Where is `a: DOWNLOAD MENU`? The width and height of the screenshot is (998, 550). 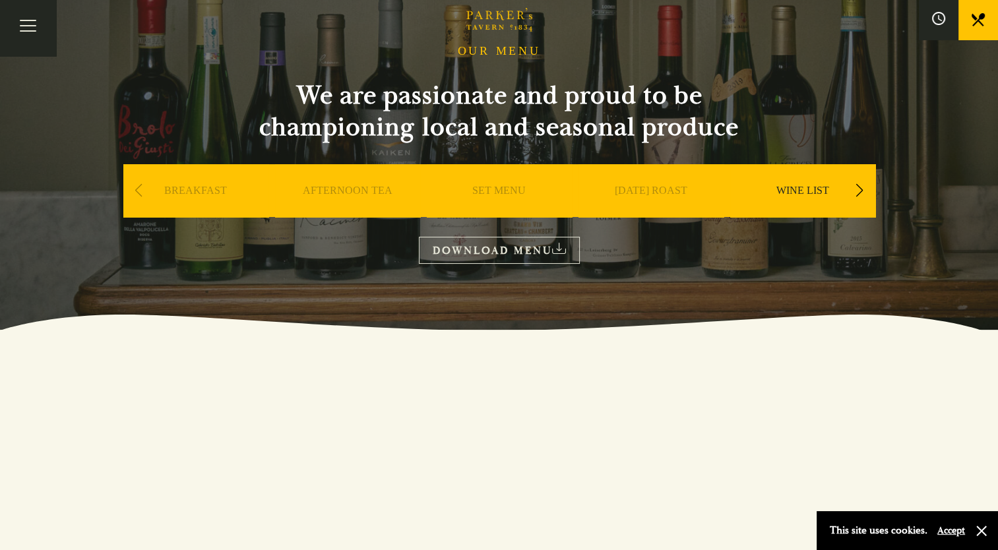 a: DOWNLOAD MENU is located at coordinates (500, 250).